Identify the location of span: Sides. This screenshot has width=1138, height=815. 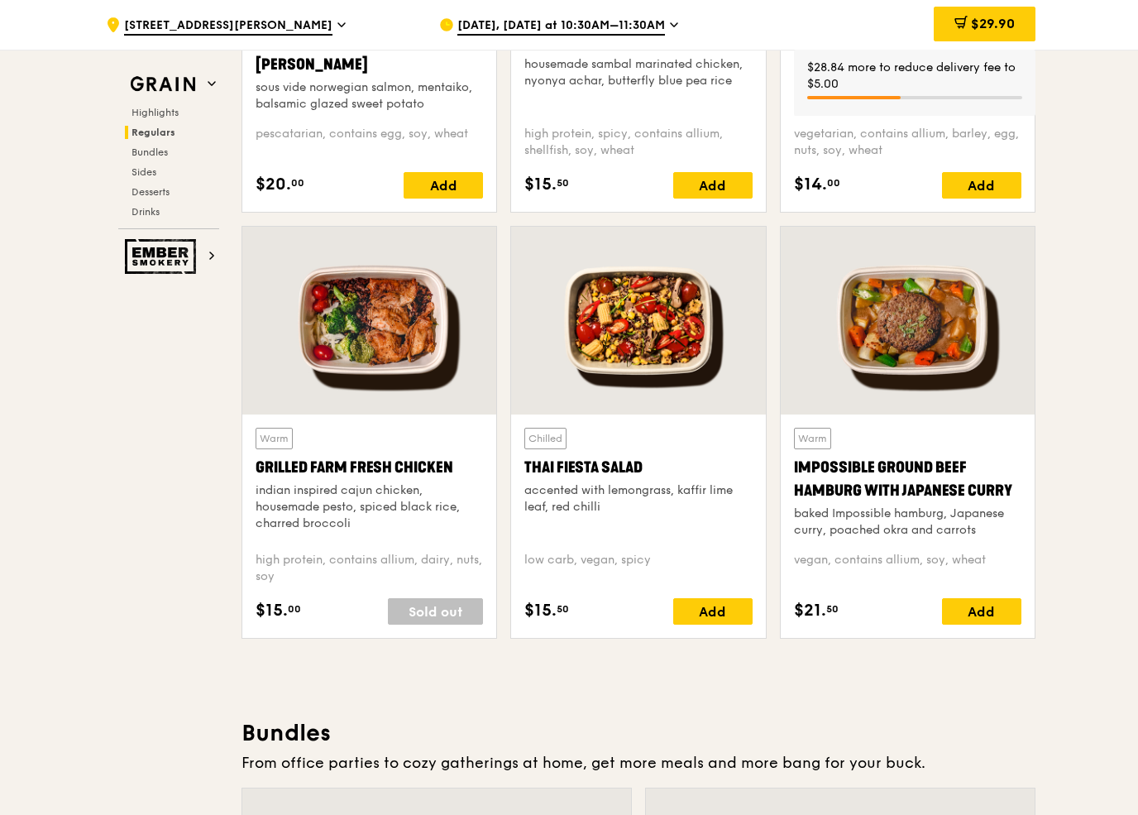
(144, 172).